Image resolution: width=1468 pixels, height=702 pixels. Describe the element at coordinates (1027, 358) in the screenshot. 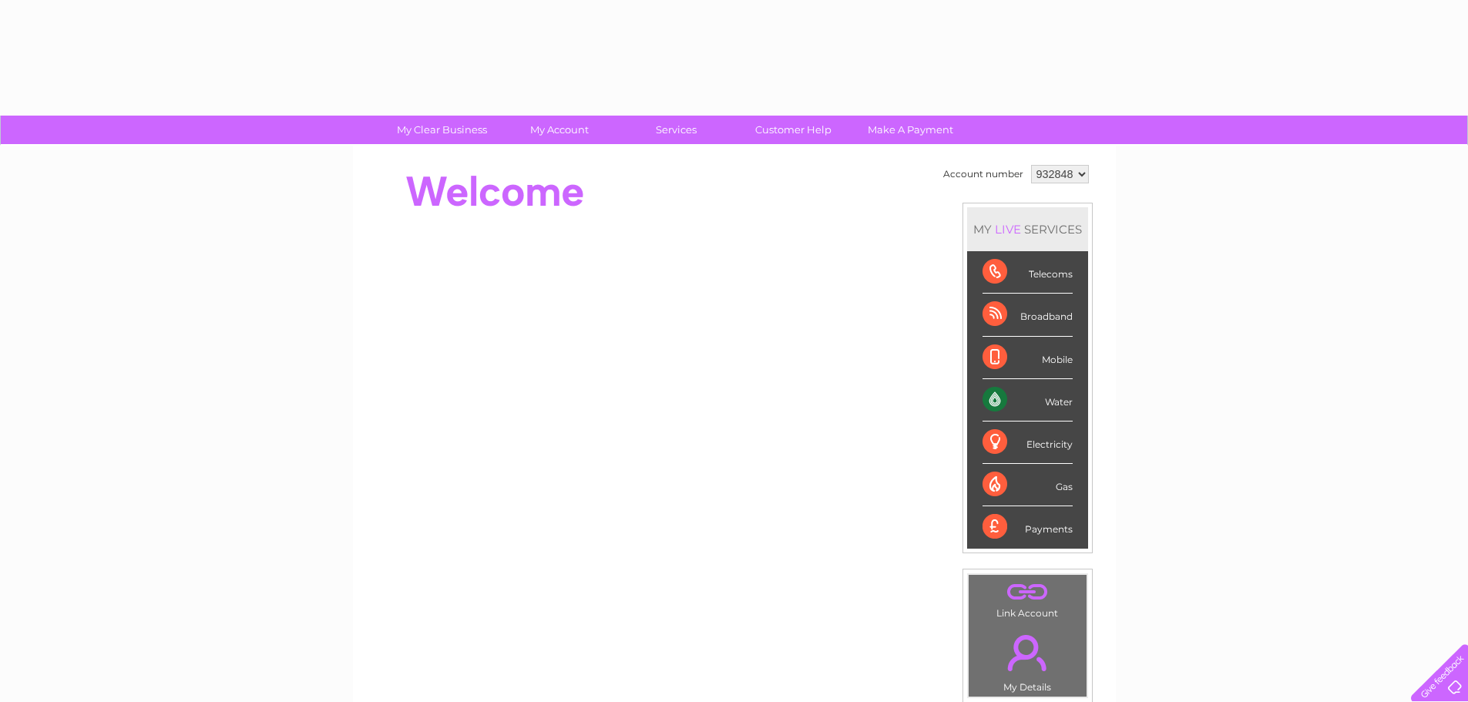

I see `div: Mobile` at that location.